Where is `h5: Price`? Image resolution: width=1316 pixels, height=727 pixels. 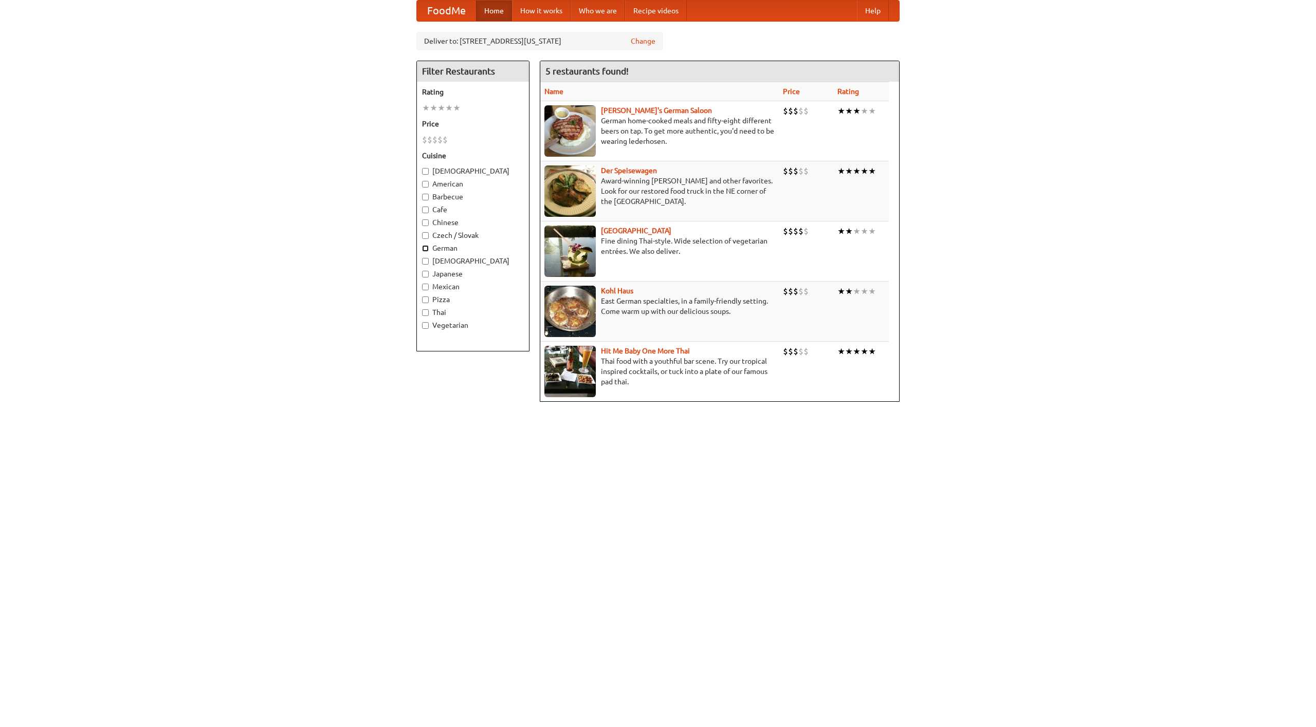 h5: Price is located at coordinates (473, 124).